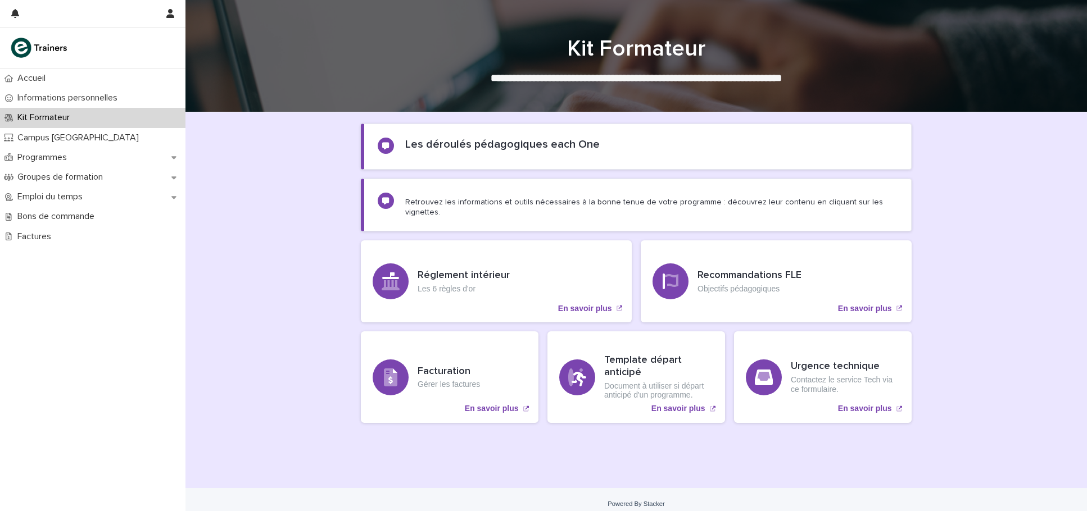  What do you see at coordinates (70, 98) in the screenshot?
I see `p: Informations personnelles` at bounding box center [70, 98].